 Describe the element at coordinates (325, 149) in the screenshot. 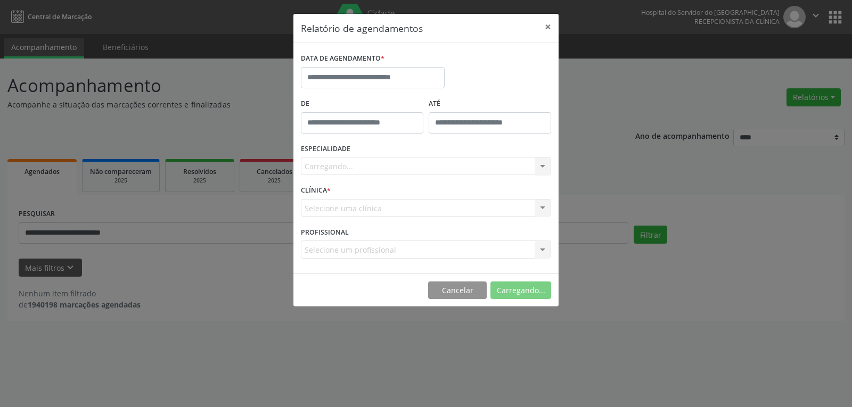

I see `label: ESPECIALIDADE` at that location.